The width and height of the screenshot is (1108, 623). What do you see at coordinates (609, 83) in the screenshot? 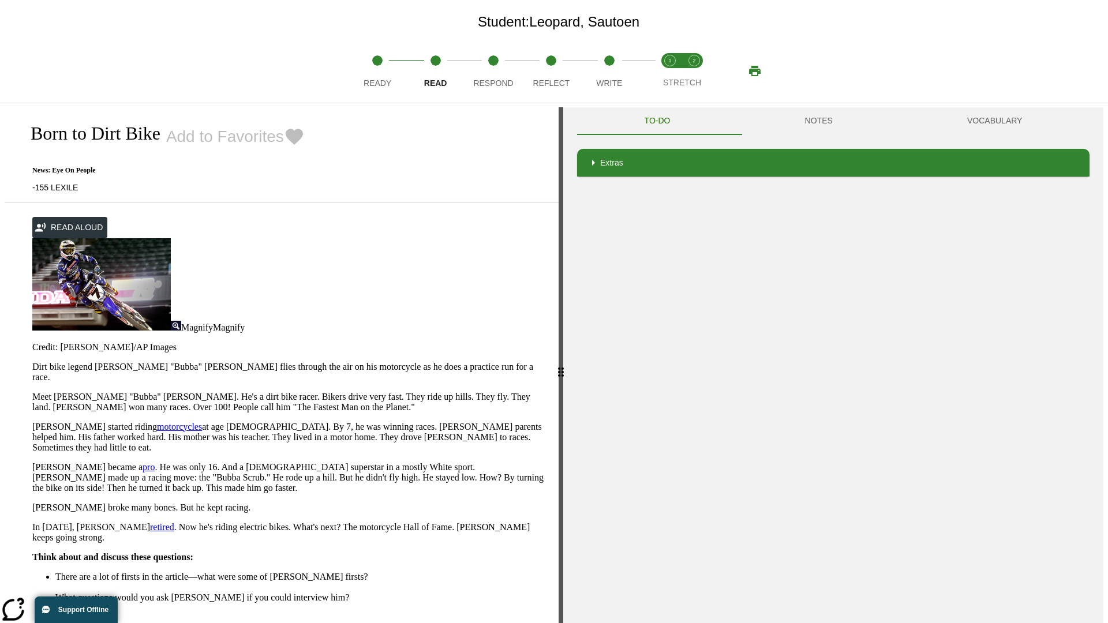
I see `span: Write` at bounding box center [609, 83].